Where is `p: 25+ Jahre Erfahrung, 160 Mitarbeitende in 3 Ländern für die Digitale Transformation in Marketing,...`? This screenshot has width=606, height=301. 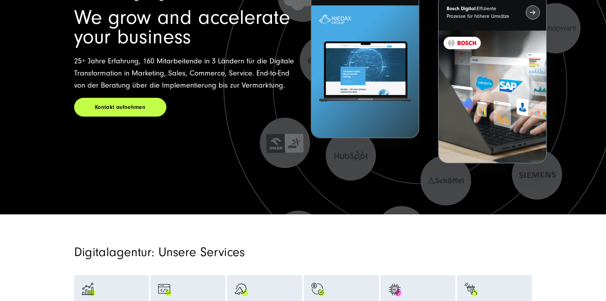
p: 25+ Jahre Erfahrung, 160 Mitarbeitende in 3 Ländern für die Digitale Transformation in Marketing,... is located at coordinates (185, 73).